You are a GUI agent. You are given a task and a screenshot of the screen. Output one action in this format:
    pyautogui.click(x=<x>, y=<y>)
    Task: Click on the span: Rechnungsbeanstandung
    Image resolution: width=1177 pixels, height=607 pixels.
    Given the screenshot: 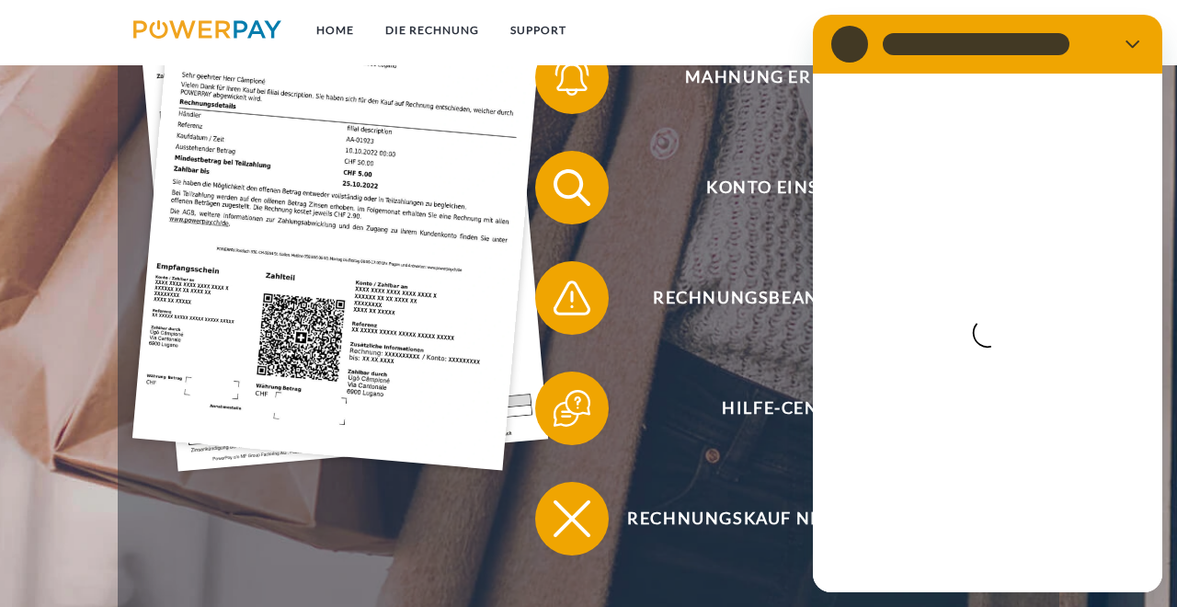 What is the action you would take?
    pyautogui.click(x=788, y=298)
    